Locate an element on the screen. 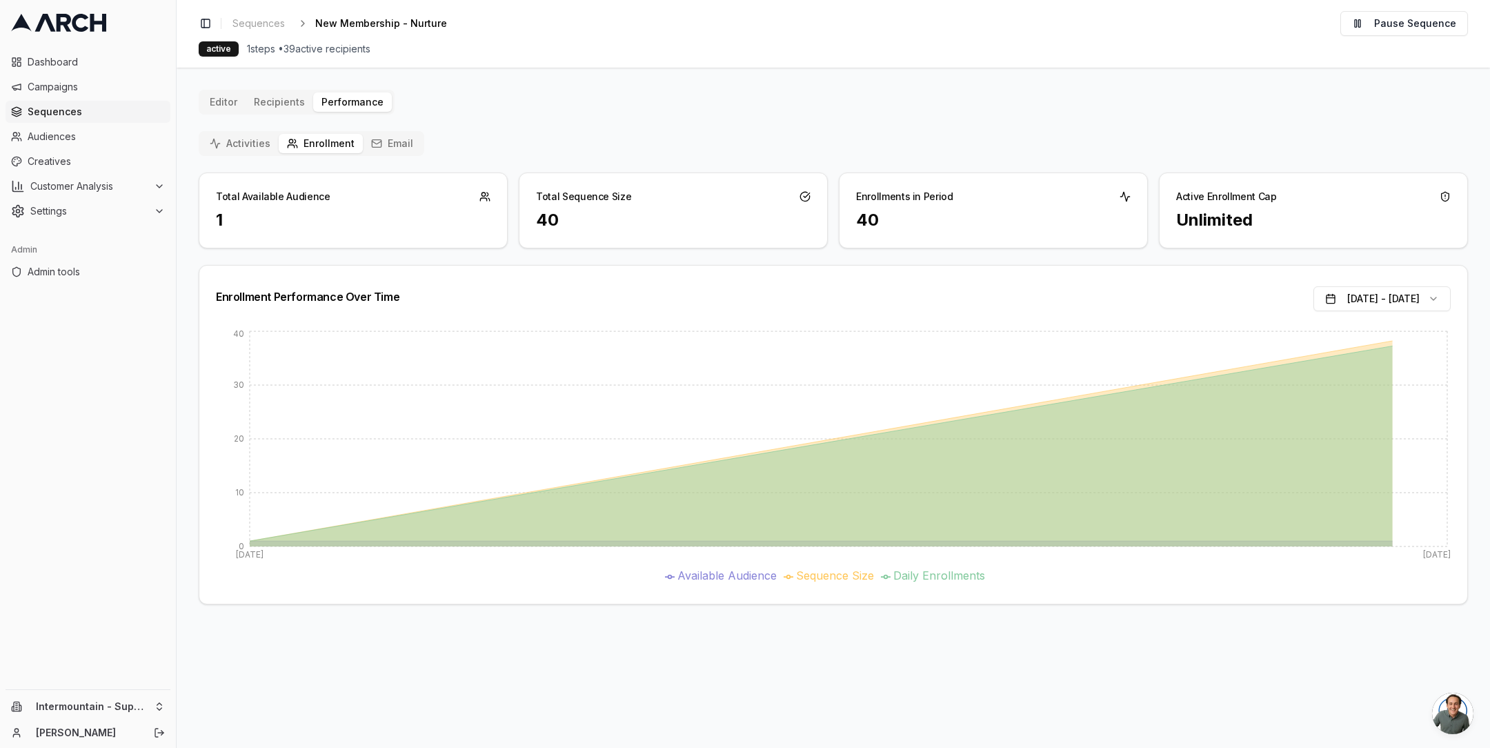 This screenshot has width=1490, height=748. div: Enrollment Performance Over Time is located at coordinates (308, 297).